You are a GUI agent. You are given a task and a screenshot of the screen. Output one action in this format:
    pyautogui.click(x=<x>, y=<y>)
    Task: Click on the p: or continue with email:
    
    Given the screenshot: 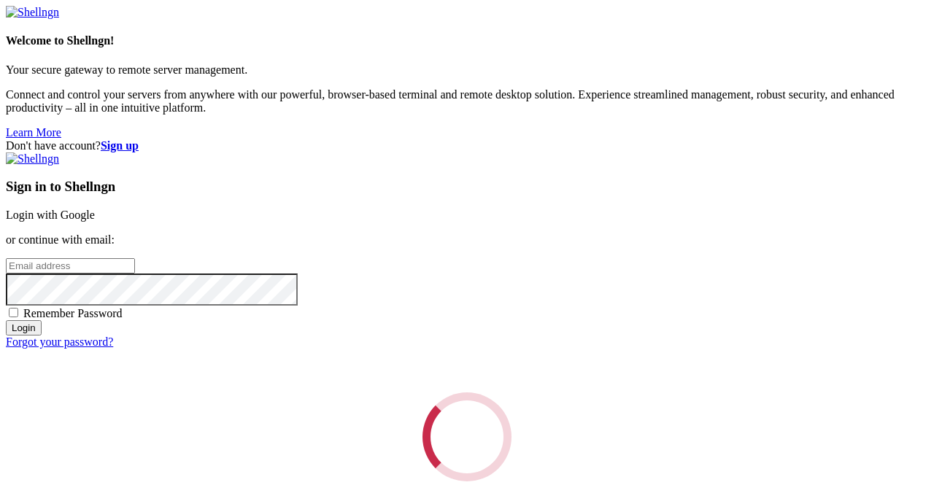 What is the action you would take?
    pyautogui.click(x=467, y=240)
    